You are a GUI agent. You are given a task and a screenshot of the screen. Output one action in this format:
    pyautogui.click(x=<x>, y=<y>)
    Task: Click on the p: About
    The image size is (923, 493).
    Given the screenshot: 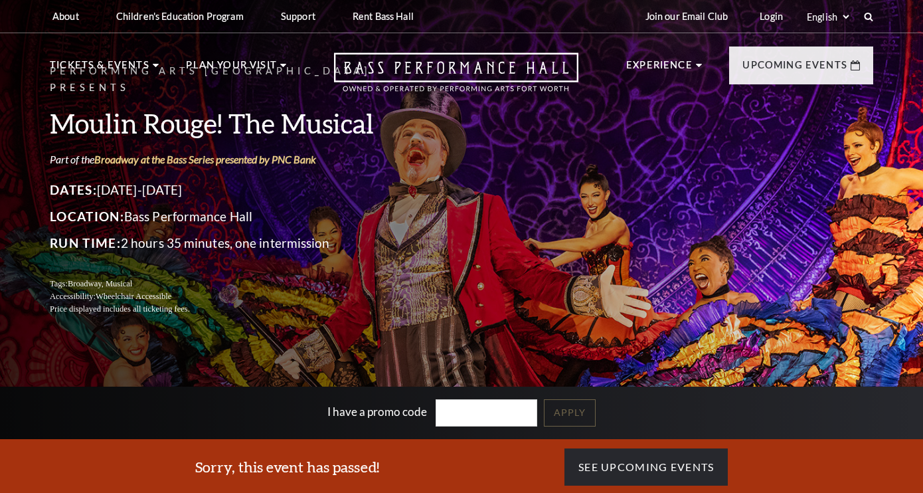 What is the action you would take?
    pyautogui.click(x=66, y=16)
    